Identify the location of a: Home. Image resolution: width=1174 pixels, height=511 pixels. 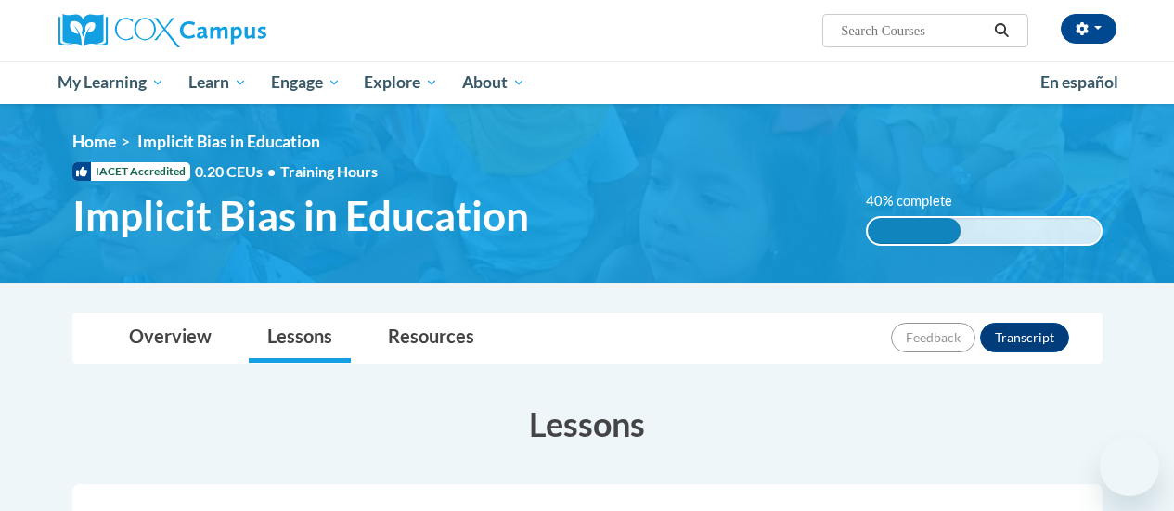
(94, 141).